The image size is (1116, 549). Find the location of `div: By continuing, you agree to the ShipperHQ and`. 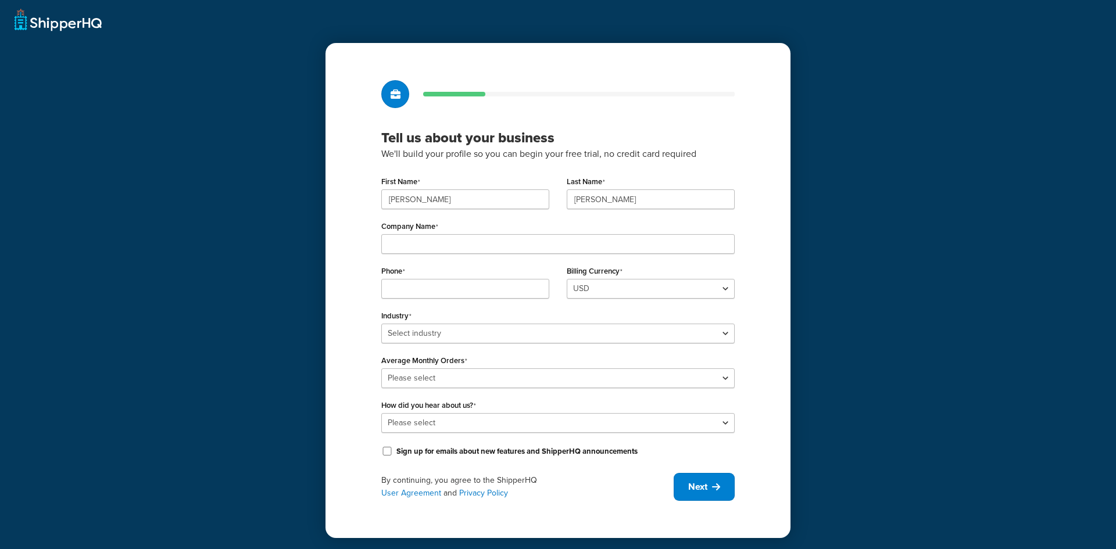

div: By continuing, you agree to the ShipperHQ and is located at coordinates (527, 487).